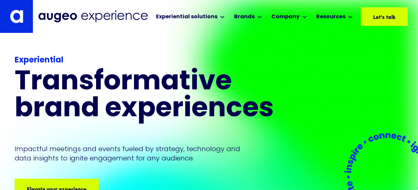  I want to click on p: Impactful meetings and events fueled by strategy, technology and data insights to ignite engageme..., so click(129, 154).